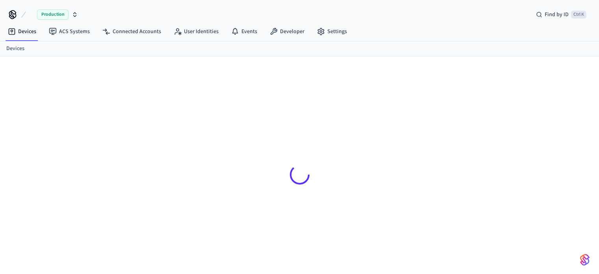  Describe the element at coordinates (287, 32) in the screenshot. I see `a: Developer` at that location.